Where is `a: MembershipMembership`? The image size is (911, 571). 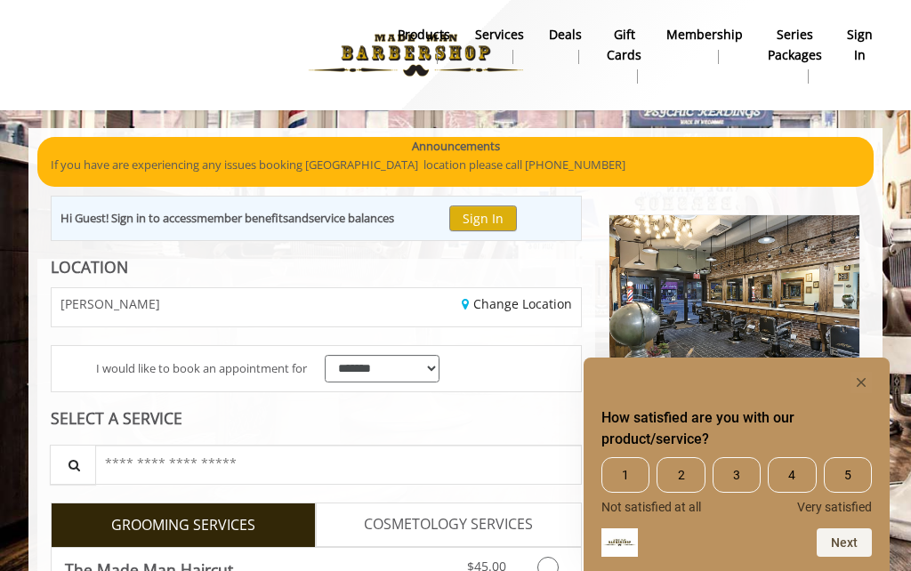
a: MembershipMembership is located at coordinates (705, 45).